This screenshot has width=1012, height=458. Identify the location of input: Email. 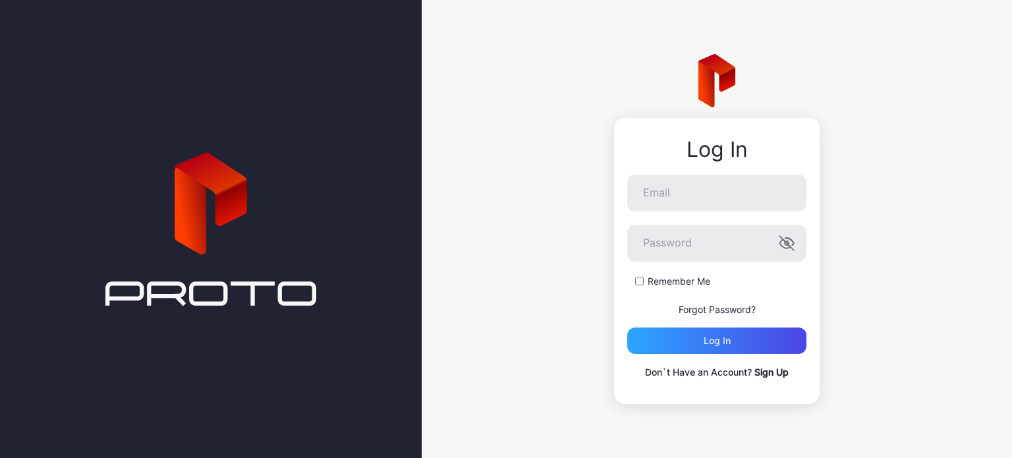
(717, 193).